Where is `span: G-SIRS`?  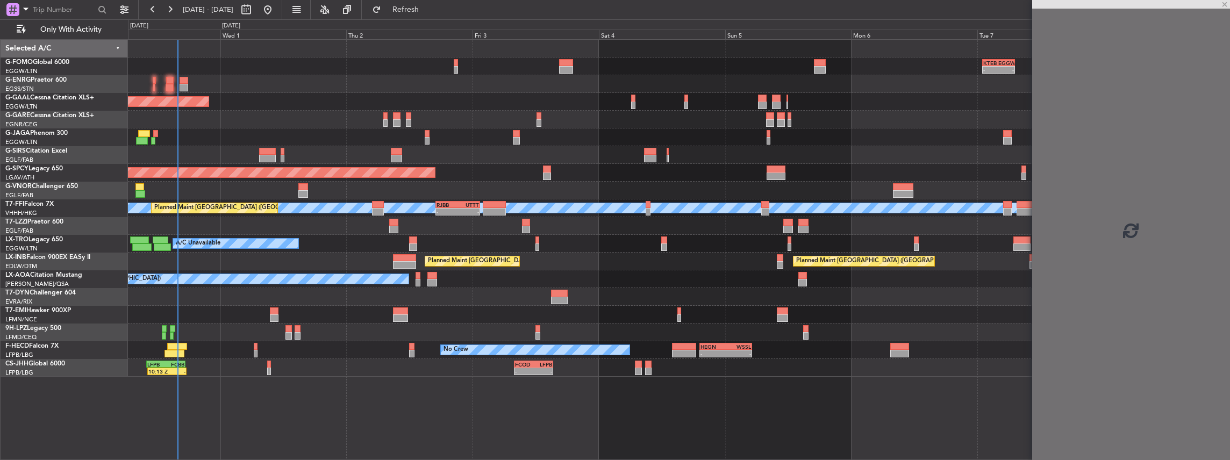 span: G-SIRS is located at coordinates (16, 151).